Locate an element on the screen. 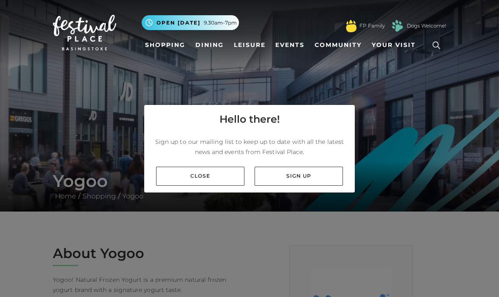 This screenshot has width=499, height=297. h4: Hello there! is located at coordinates (249, 119).